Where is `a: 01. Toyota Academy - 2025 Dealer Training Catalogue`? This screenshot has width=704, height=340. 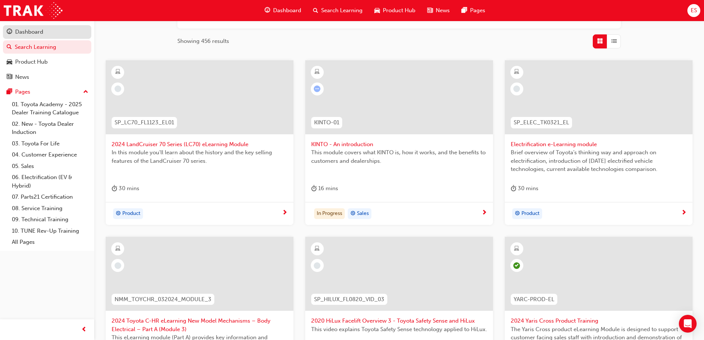
a: 01. Toyota Academy - 2025 Dealer Training Catalogue is located at coordinates (50, 108).